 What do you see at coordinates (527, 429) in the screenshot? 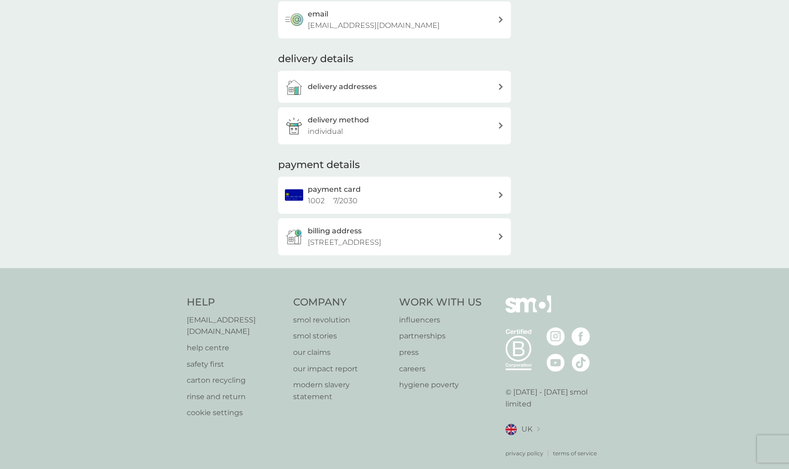
I see `span: UK` at bounding box center [527, 429].